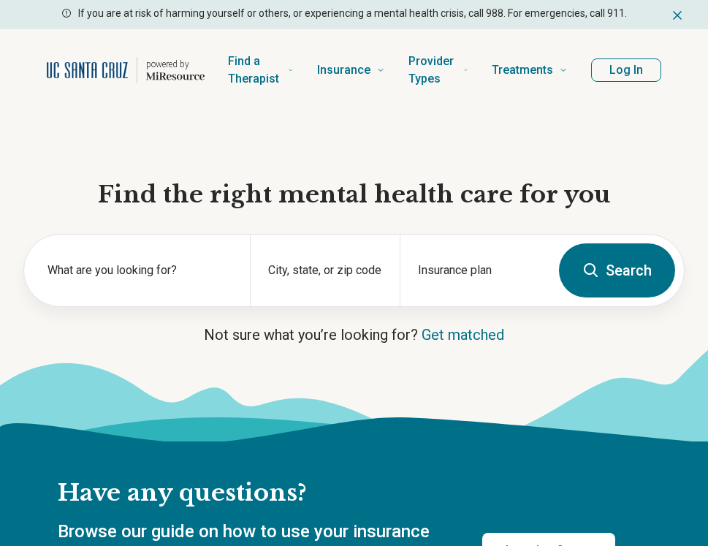 The width and height of the screenshot is (708, 546). Describe the element at coordinates (140, 270) in the screenshot. I see `label: What are you looking for?` at that location.